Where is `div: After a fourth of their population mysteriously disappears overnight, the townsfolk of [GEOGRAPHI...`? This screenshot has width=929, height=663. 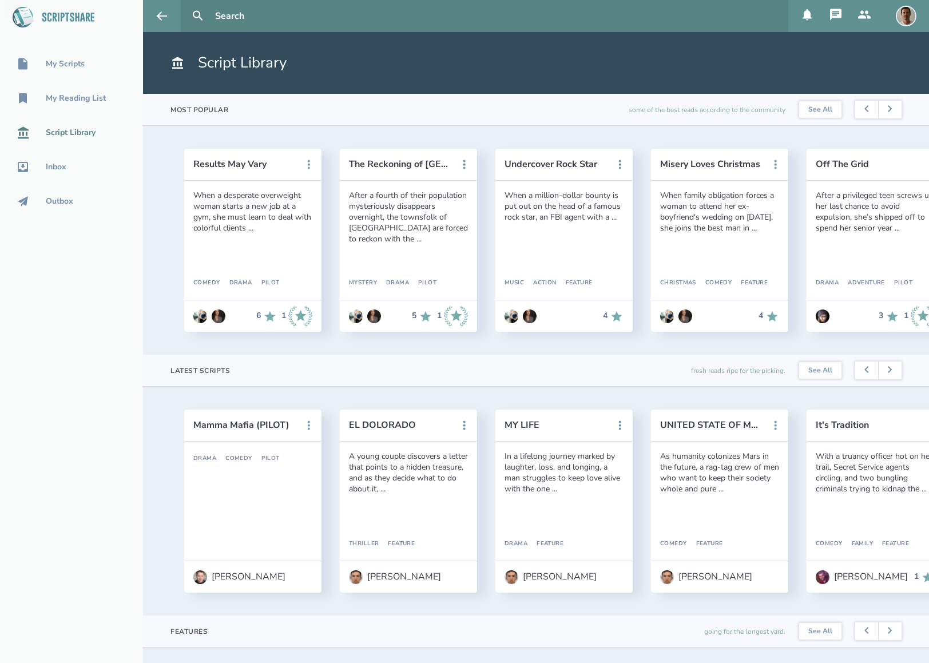
div: After a fourth of their population mysteriously disappears overnight, the townsfolk of [GEOGRAPHI... is located at coordinates (408, 217).